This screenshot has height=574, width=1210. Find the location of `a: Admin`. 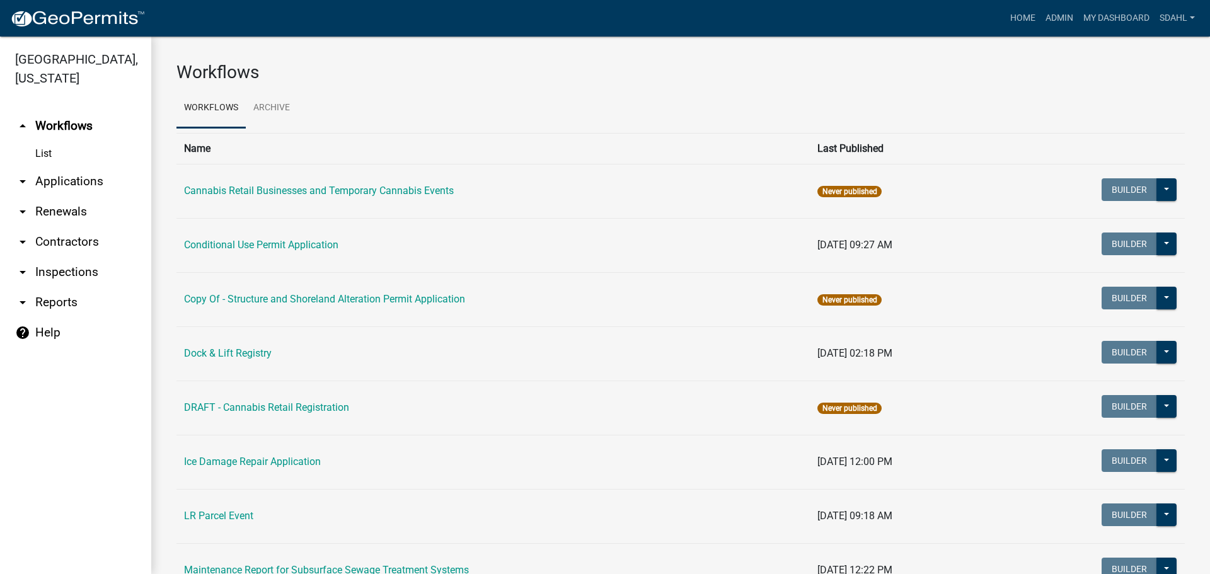

a: Admin is located at coordinates (1059, 18).